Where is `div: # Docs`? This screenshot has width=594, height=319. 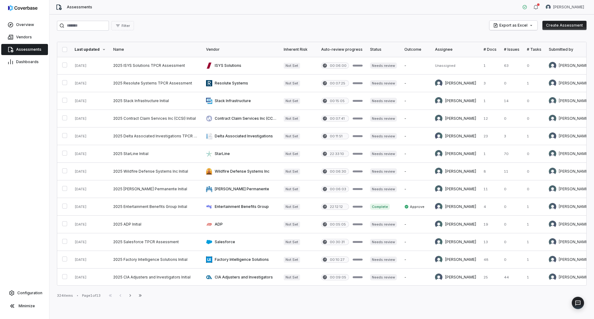 div: # Docs is located at coordinates (490, 50).